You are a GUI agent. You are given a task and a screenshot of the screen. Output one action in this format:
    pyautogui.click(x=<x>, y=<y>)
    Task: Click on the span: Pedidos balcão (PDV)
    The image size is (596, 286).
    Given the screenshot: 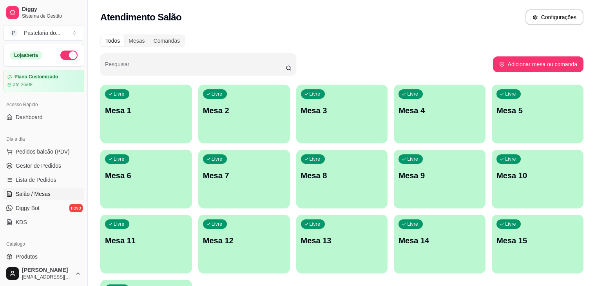 What is the action you would take?
    pyautogui.click(x=43, y=152)
    